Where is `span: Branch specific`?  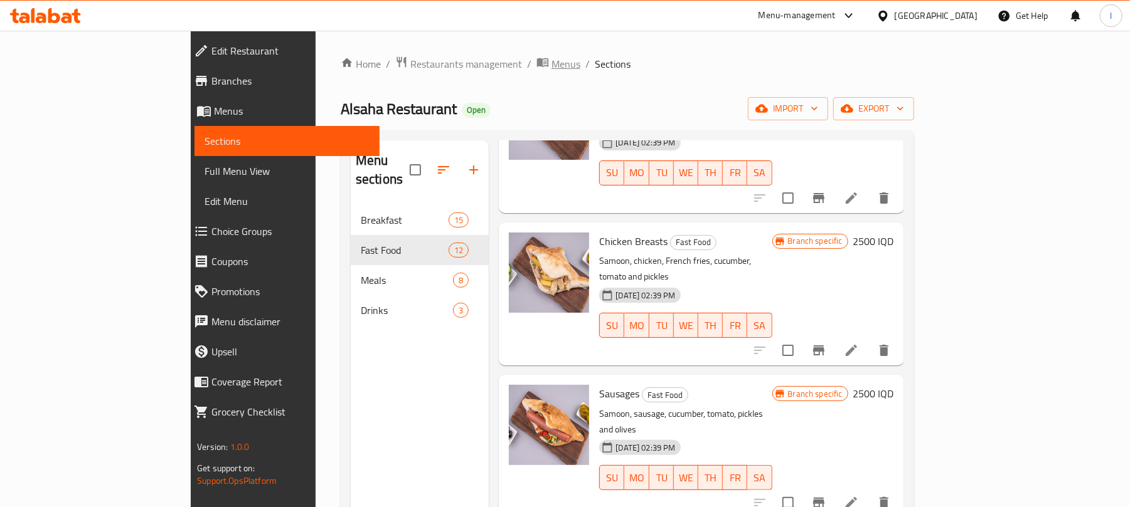 span: Branch specific is located at coordinates (815, 241).